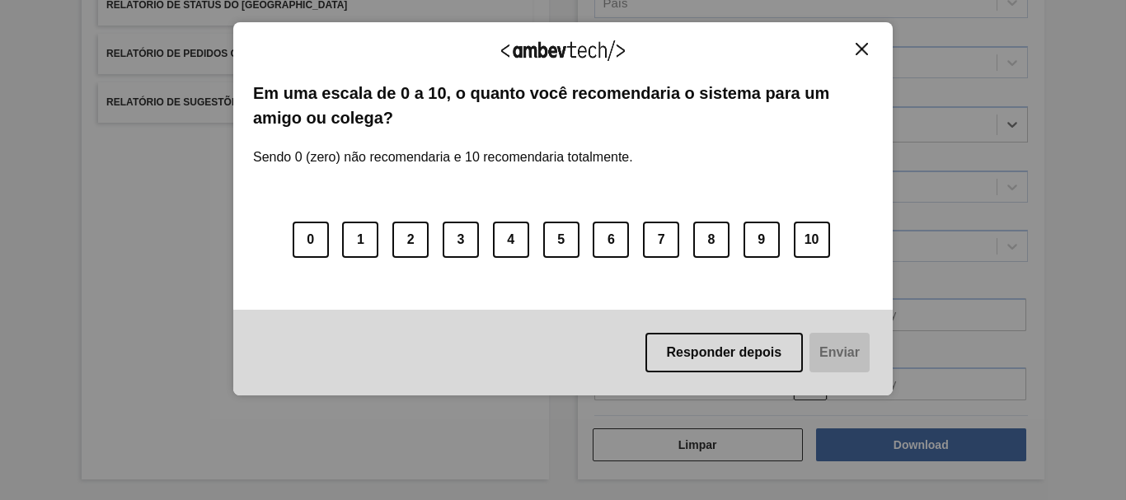  I want to click on button: 10, so click(812, 240).